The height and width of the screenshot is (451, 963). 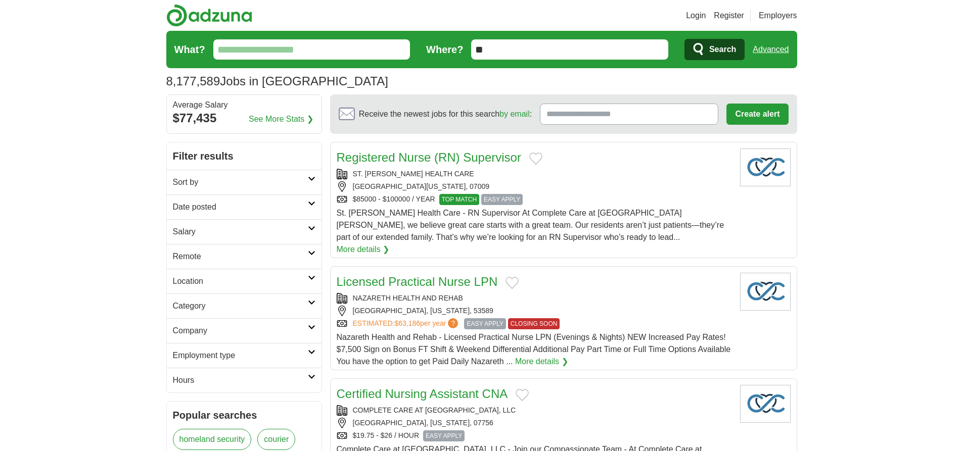 I want to click on label: Where?, so click(x=444, y=50).